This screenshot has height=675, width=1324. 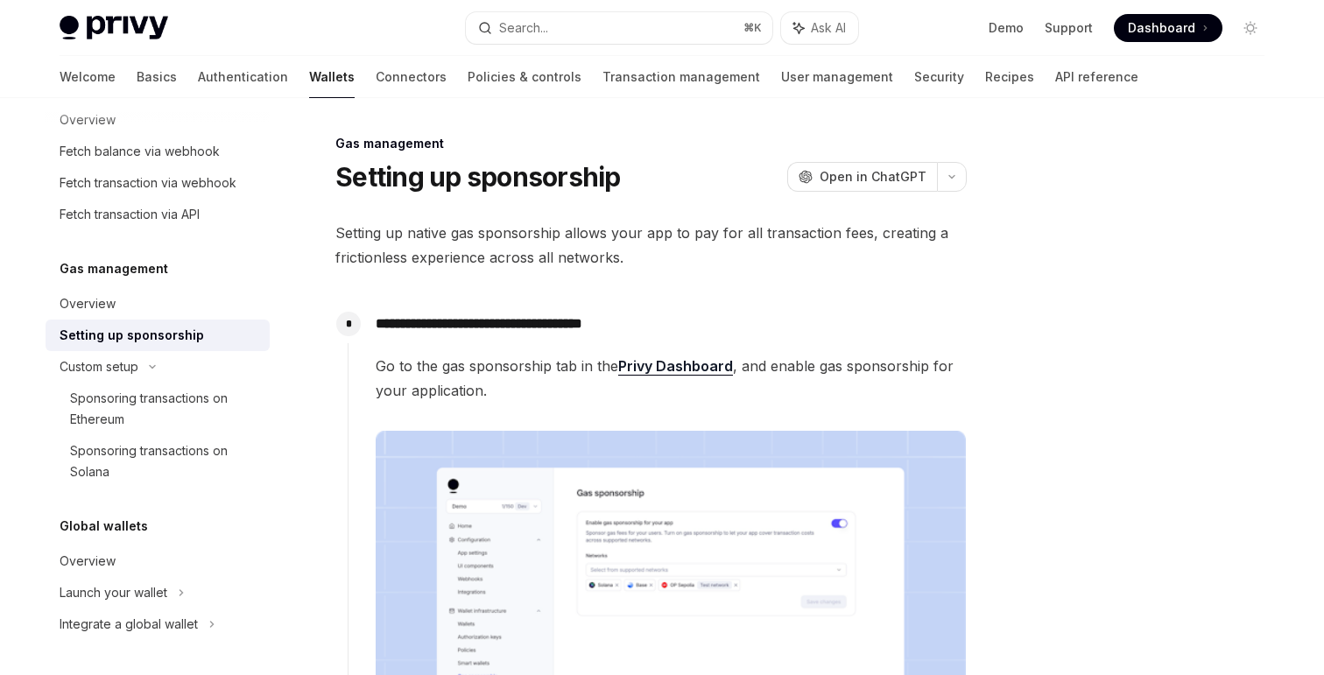 I want to click on a: Fetch balance via webhook, so click(x=158, y=152).